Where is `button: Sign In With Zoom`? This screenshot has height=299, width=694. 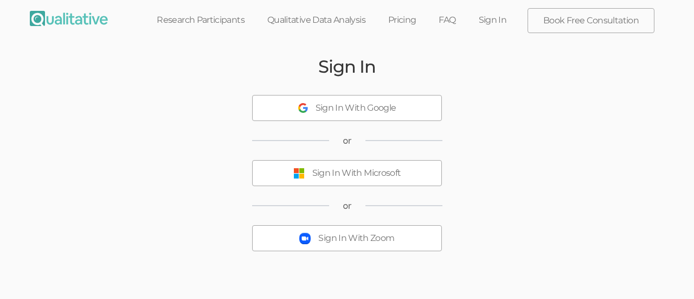 button: Sign In With Zoom is located at coordinates (347, 238).